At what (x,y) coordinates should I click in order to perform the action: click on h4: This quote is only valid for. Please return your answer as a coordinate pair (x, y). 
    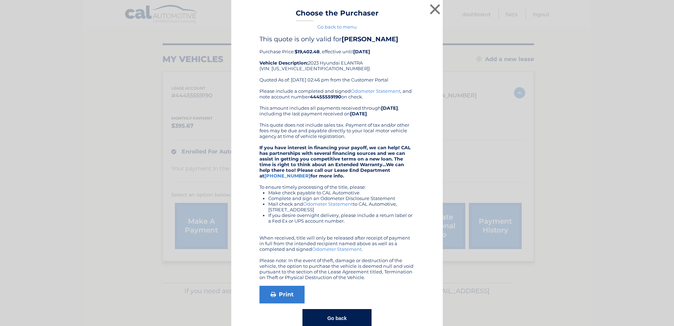
    Looking at the image, I should click on (337, 39).